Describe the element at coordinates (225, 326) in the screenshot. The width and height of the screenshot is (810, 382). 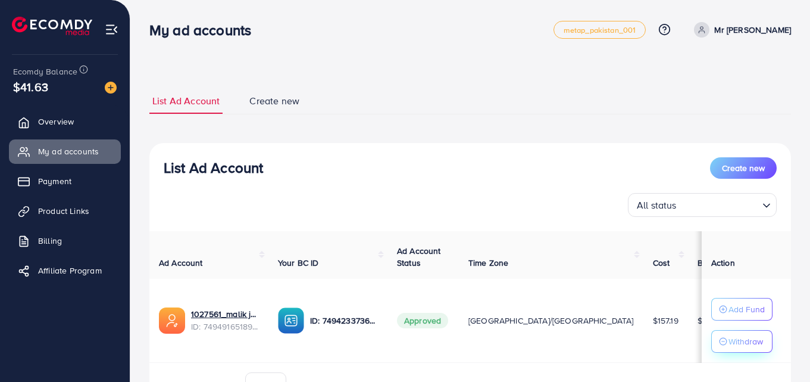
I see `span: ID: 7494916518916997128` at that location.